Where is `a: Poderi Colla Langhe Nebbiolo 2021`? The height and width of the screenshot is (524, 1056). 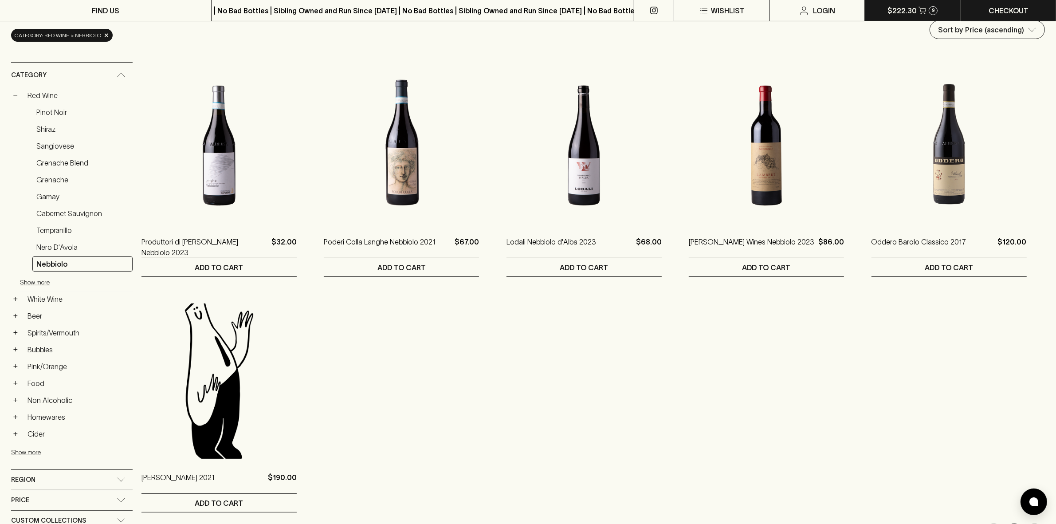 a: Poderi Colla Langhe Nebbiolo 2021 is located at coordinates (380, 247).